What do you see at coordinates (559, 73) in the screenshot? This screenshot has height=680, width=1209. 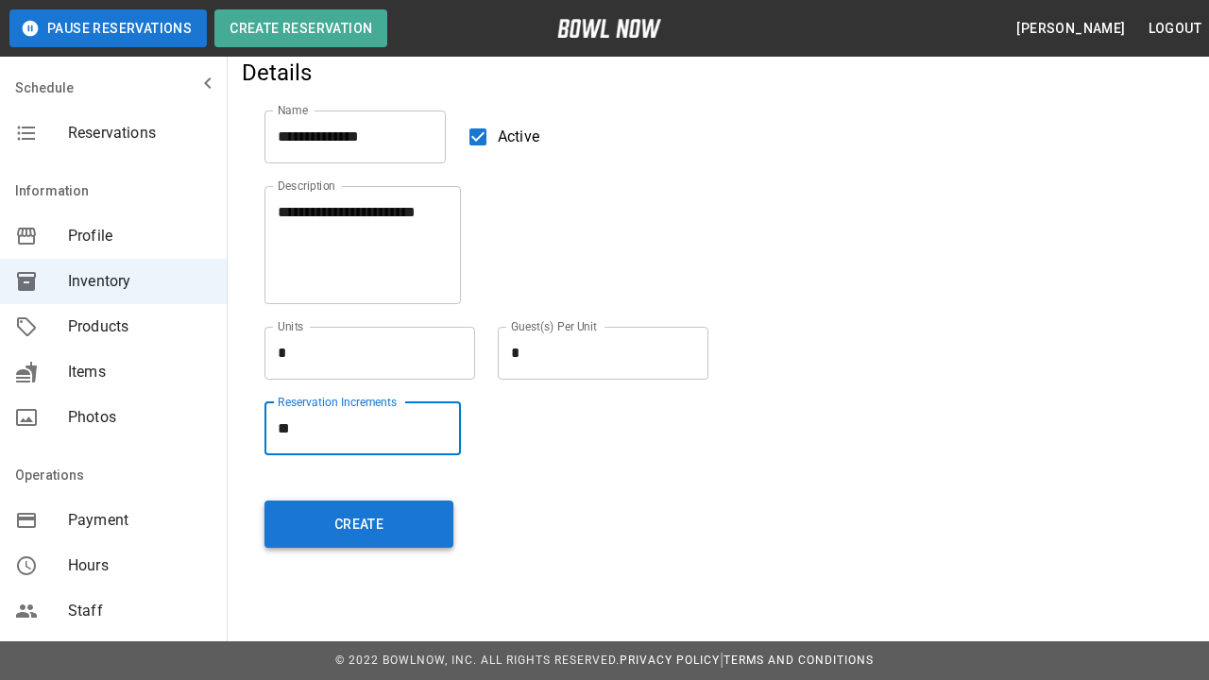 I see `h5: Details` at bounding box center [559, 73].